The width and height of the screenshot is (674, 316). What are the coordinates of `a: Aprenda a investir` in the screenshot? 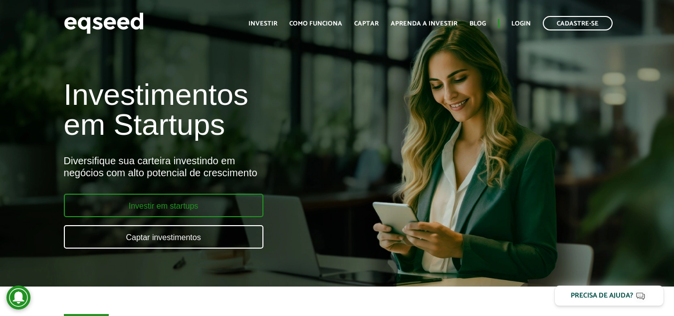 It's located at (424, 23).